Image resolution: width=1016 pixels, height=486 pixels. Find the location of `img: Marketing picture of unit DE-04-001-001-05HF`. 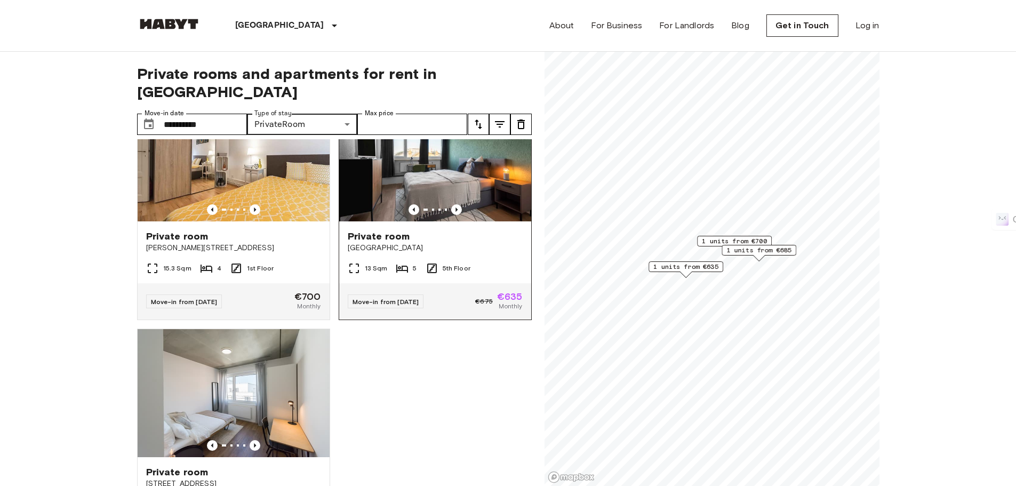

img: Marketing picture of unit DE-04-001-001-05HF is located at coordinates (435, 157).